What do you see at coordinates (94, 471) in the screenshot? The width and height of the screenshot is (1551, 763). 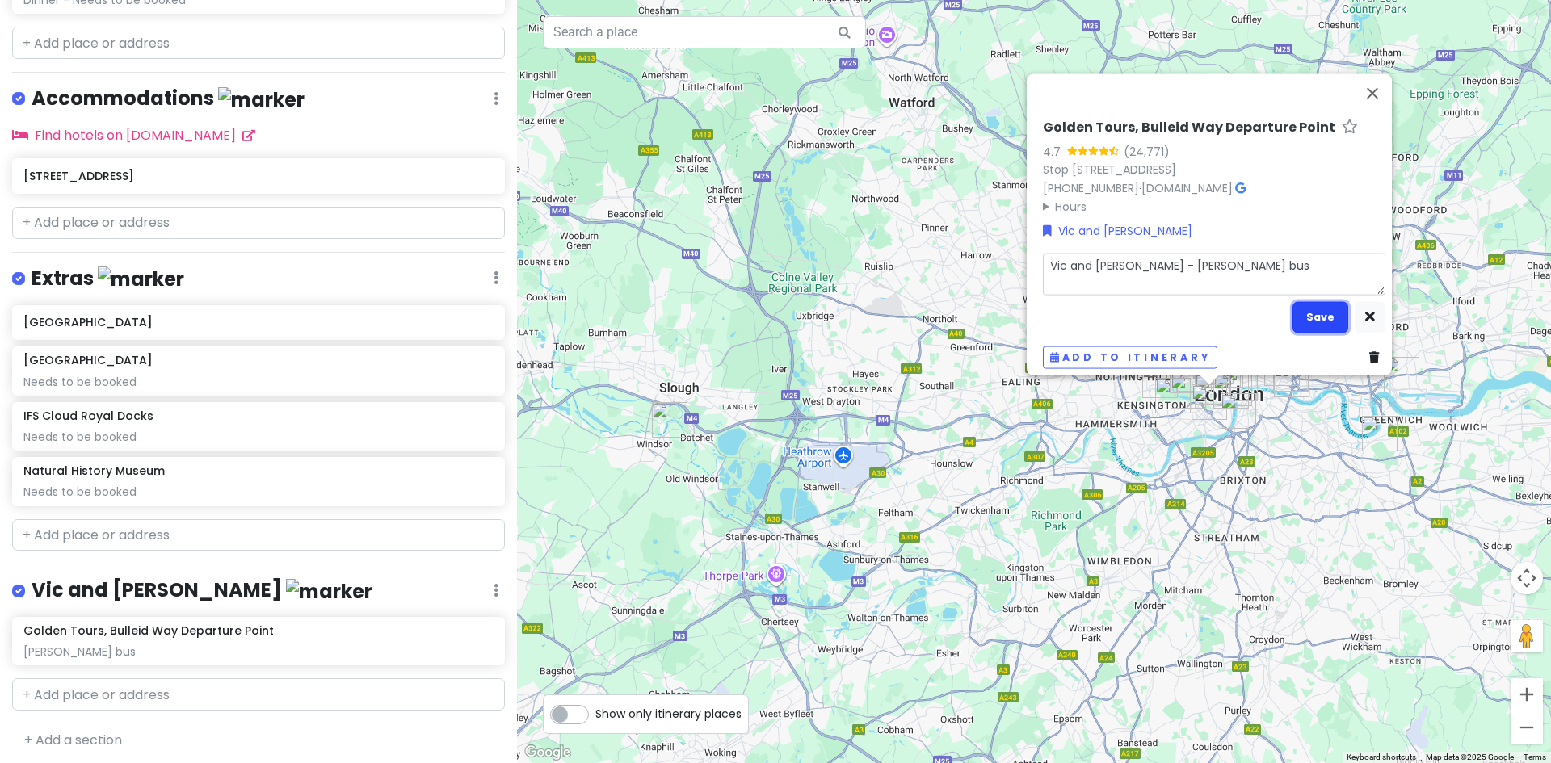 I see `h6: Natural History Museum` at bounding box center [94, 471].